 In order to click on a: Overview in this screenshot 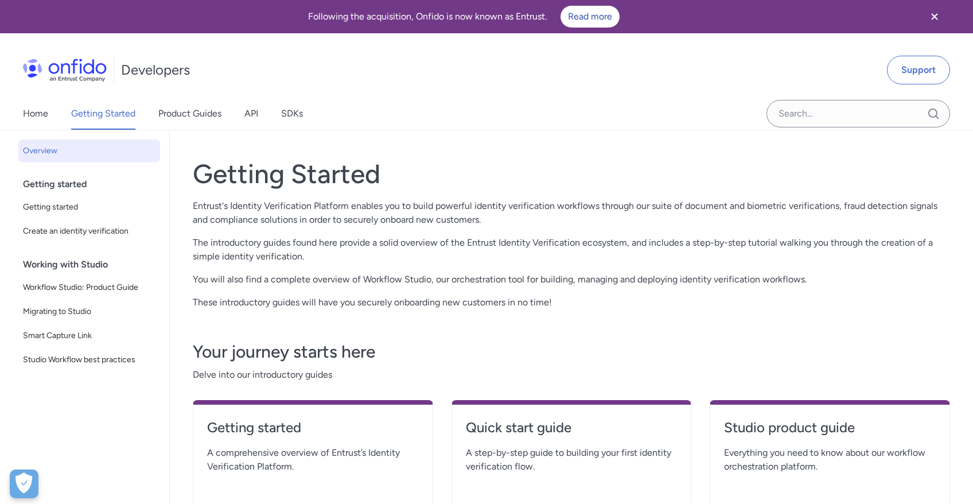, I will do `click(89, 151)`.